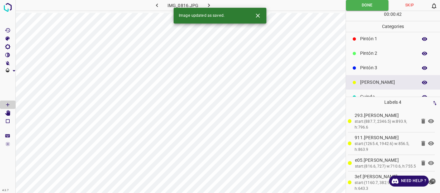 The width and height of the screenshot is (440, 193). Describe the element at coordinates (202, 16) in the screenshot. I see `span: Image updated as saved.` at that location.